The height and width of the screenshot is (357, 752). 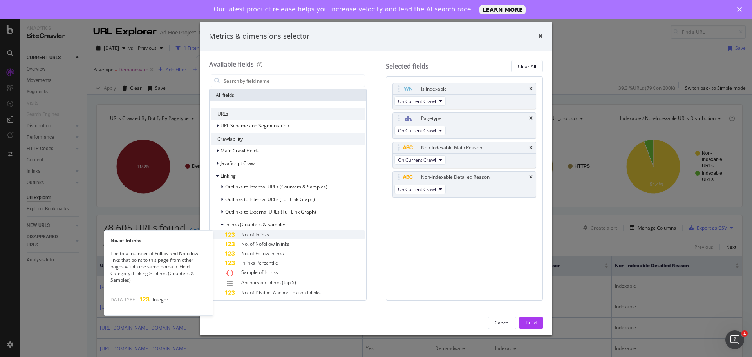 What do you see at coordinates (262, 253) in the screenshot?
I see `span: No. of Follow Inlinks` at bounding box center [262, 253].